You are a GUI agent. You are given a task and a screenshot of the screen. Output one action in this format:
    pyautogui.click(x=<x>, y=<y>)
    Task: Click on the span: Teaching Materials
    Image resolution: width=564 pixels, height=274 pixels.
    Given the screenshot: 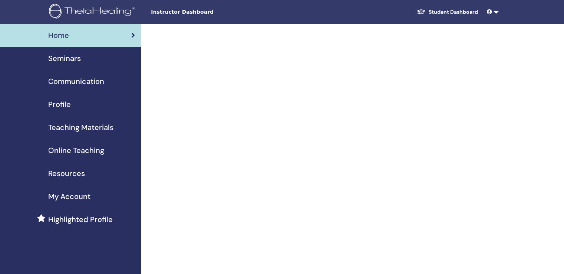 What is the action you would take?
    pyautogui.click(x=81, y=127)
    